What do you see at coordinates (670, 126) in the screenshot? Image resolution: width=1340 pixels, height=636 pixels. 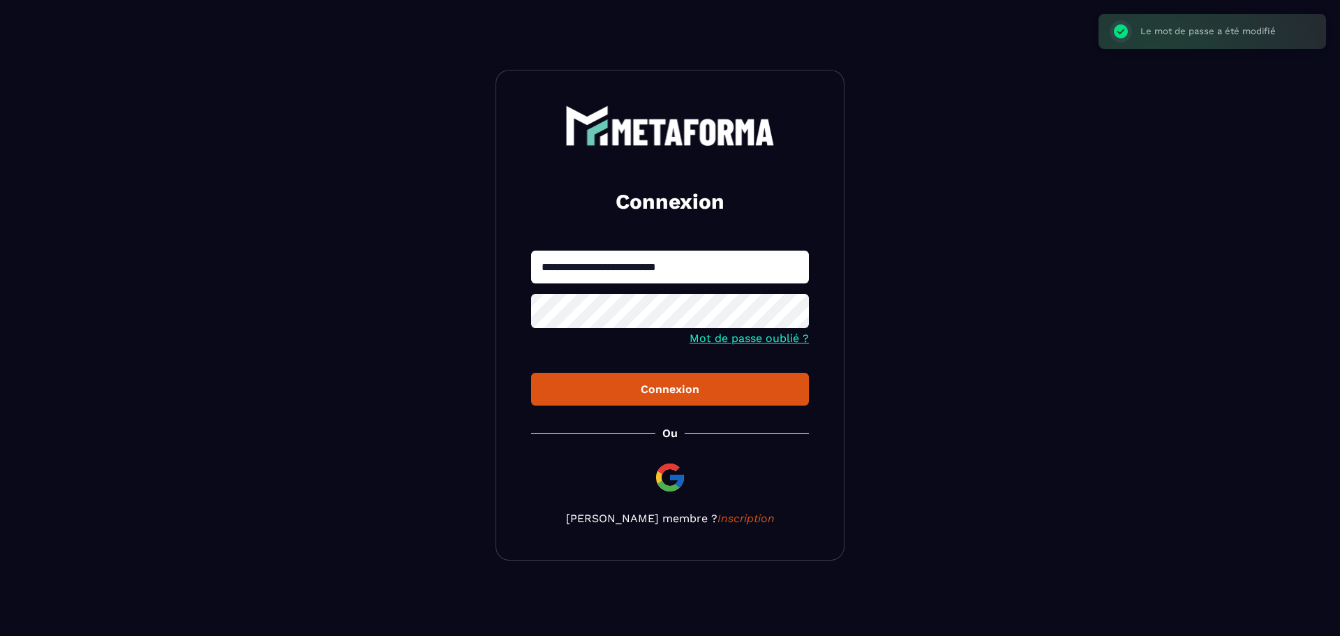 I see `img: logo` at bounding box center [670, 126].